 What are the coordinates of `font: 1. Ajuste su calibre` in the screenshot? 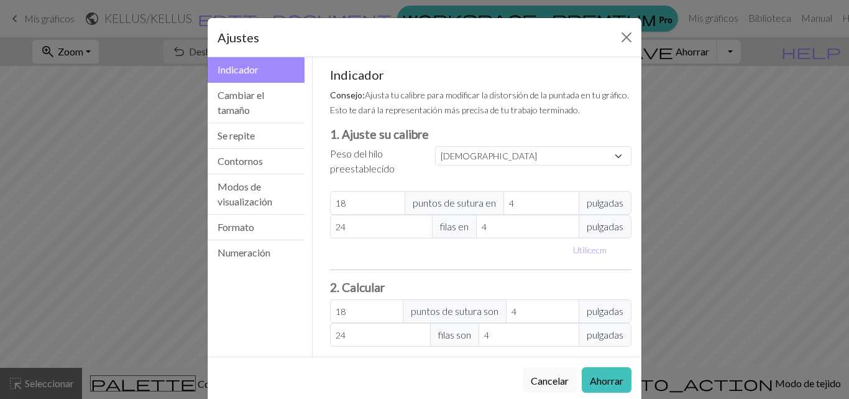 It's located at (379, 134).